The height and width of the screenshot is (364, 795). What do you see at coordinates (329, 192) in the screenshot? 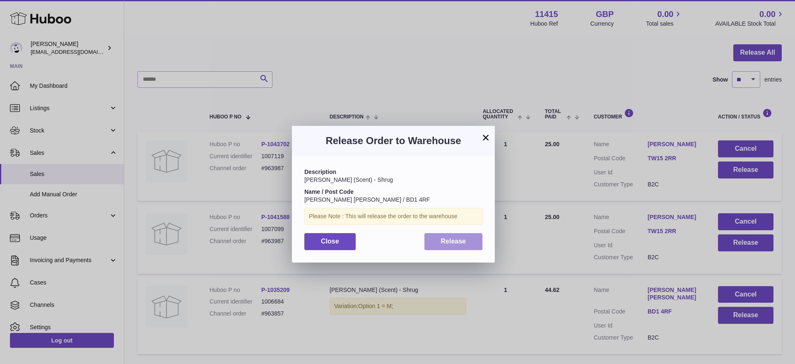
I see `strong: Name / Post Code` at bounding box center [329, 192].